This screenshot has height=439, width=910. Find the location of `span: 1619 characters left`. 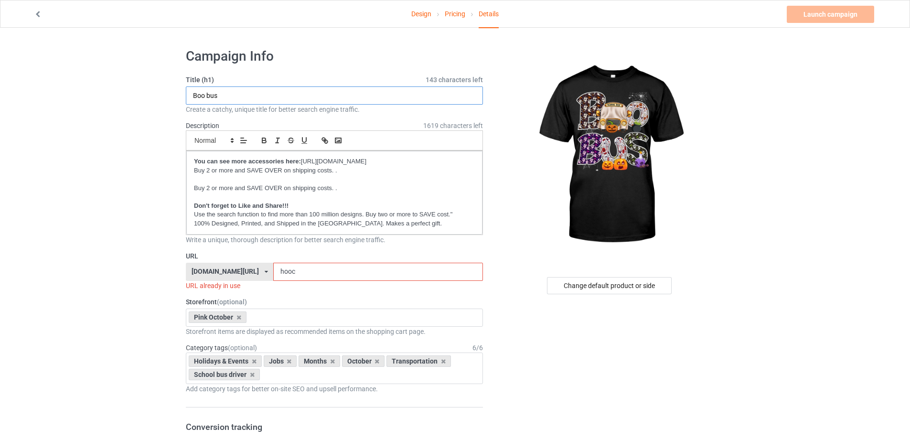

span: 1619 characters left is located at coordinates (453, 126).